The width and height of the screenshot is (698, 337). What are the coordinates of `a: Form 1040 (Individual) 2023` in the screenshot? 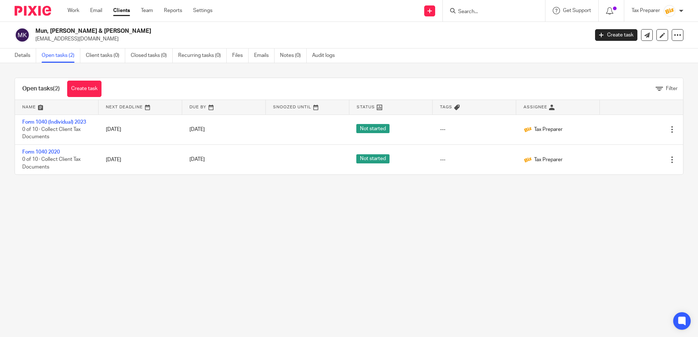 It's located at (54, 122).